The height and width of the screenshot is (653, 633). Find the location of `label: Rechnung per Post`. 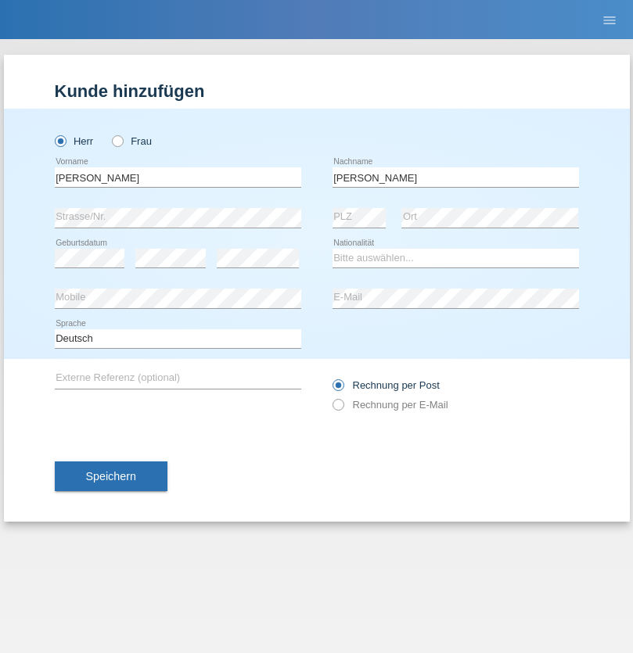

label: Rechnung per Post is located at coordinates (386, 385).